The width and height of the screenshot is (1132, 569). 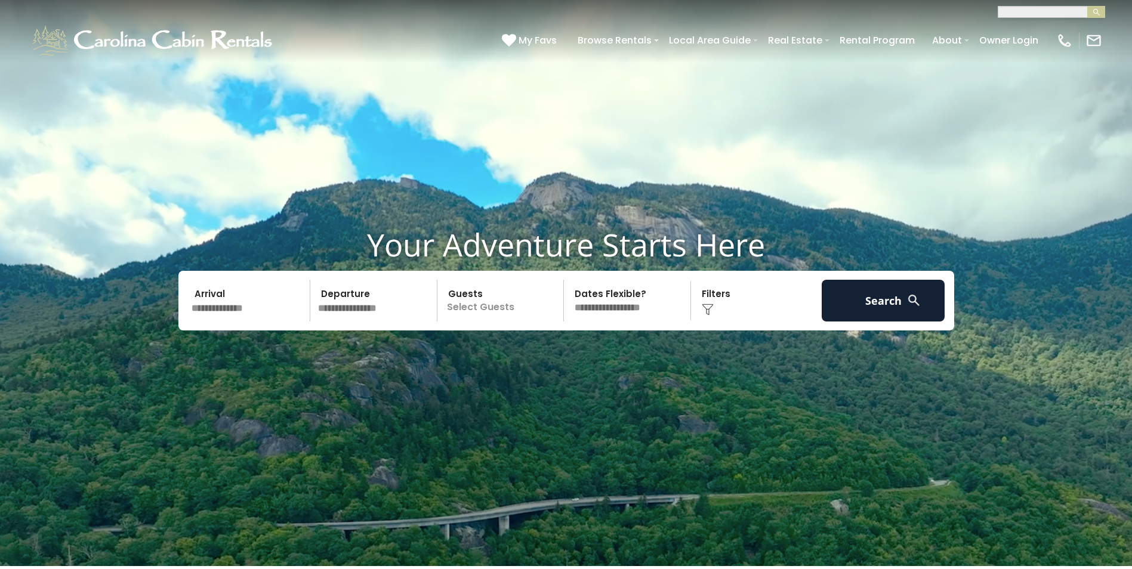 I want to click on a: Real Estate, so click(x=795, y=40).